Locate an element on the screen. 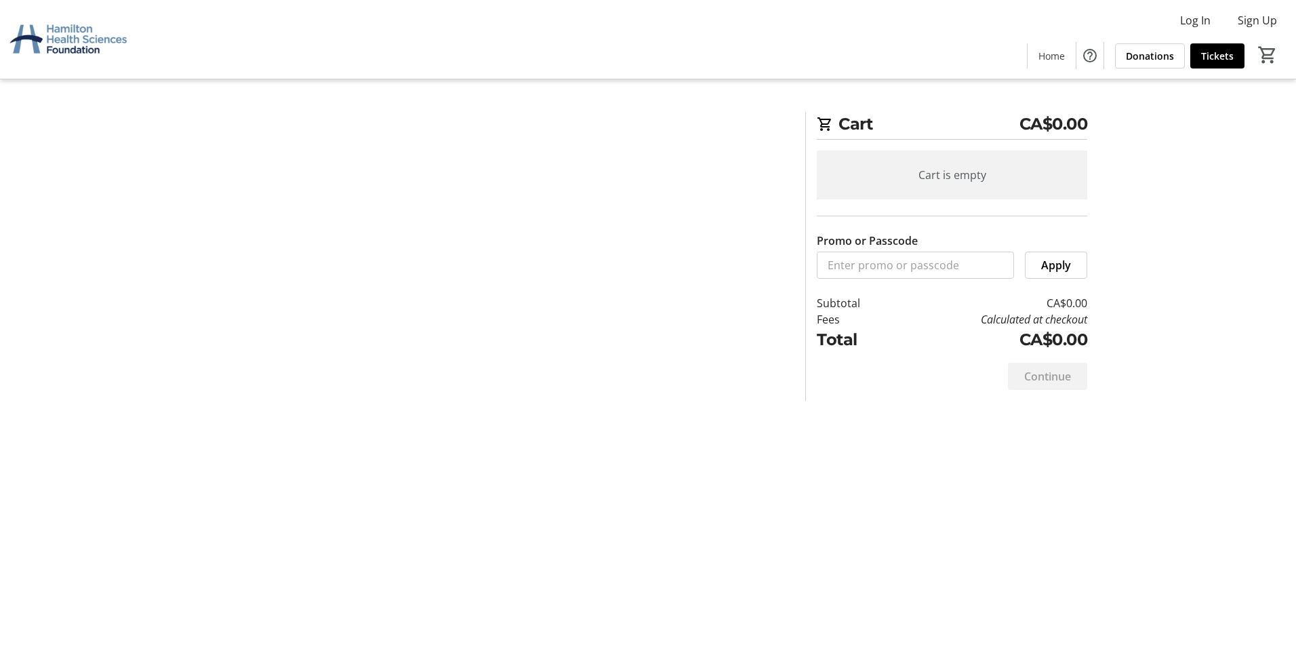 The height and width of the screenshot is (647, 1296). td: Total is located at coordinates (856, 340).